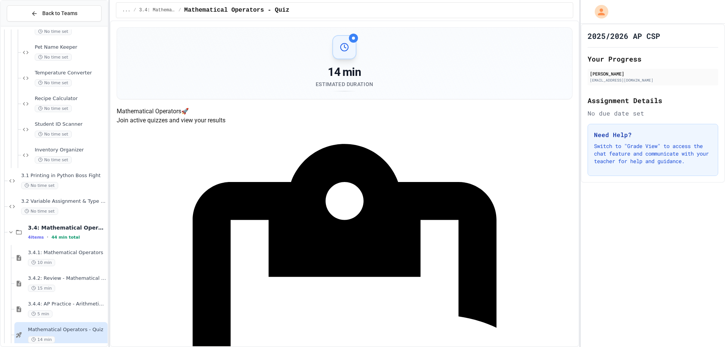 The height and width of the screenshot is (347, 725). I want to click on p: Join active quizzes and view your results, so click(344, 120).